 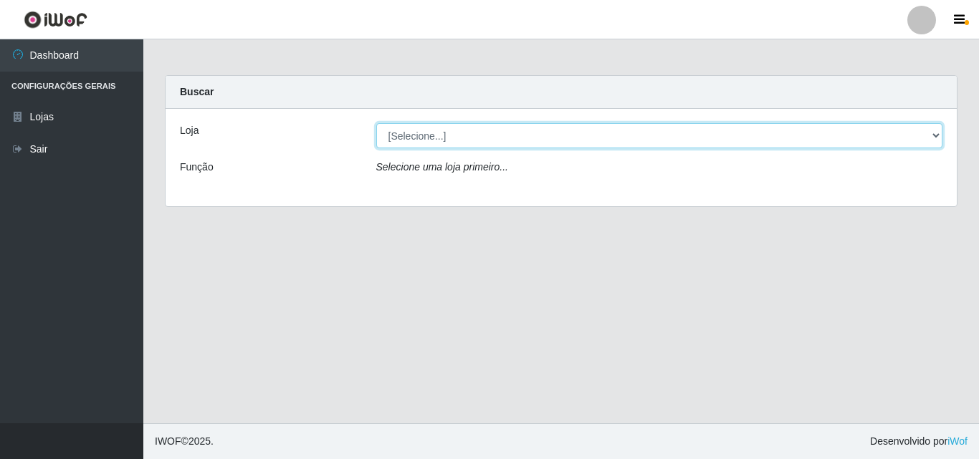 What do you see at coordinates (196, 167) in the screenshot?
I see `label: Função` at bounding box center [196, 167].